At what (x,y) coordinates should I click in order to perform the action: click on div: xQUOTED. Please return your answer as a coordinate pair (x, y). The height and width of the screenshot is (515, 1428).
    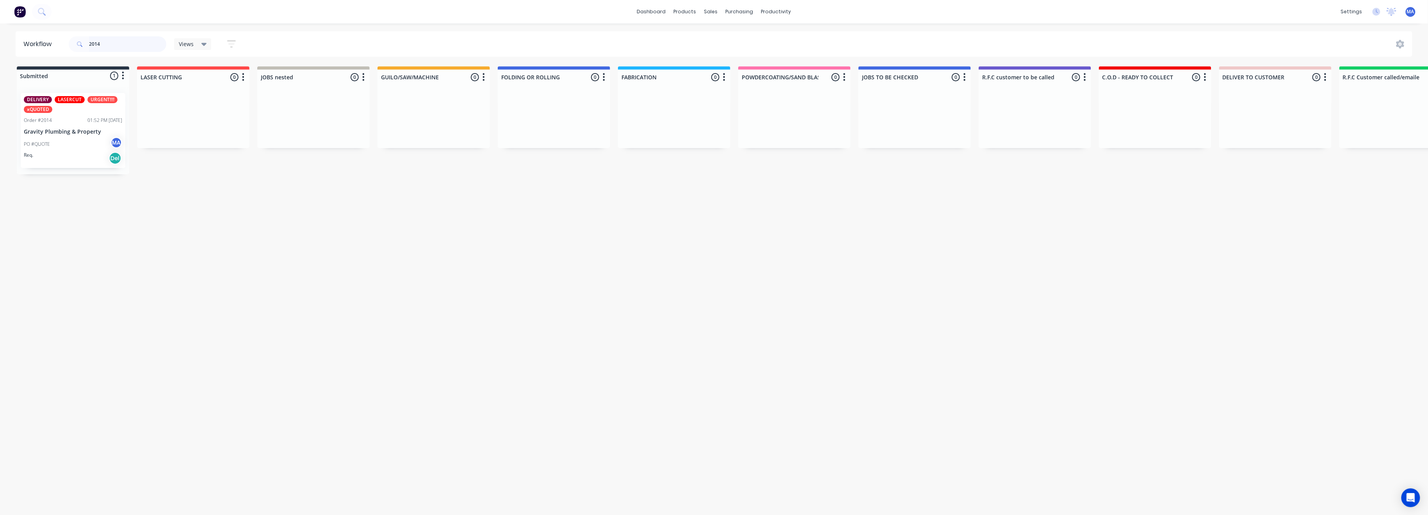
    Looking at the image, I should click on (38, 109).